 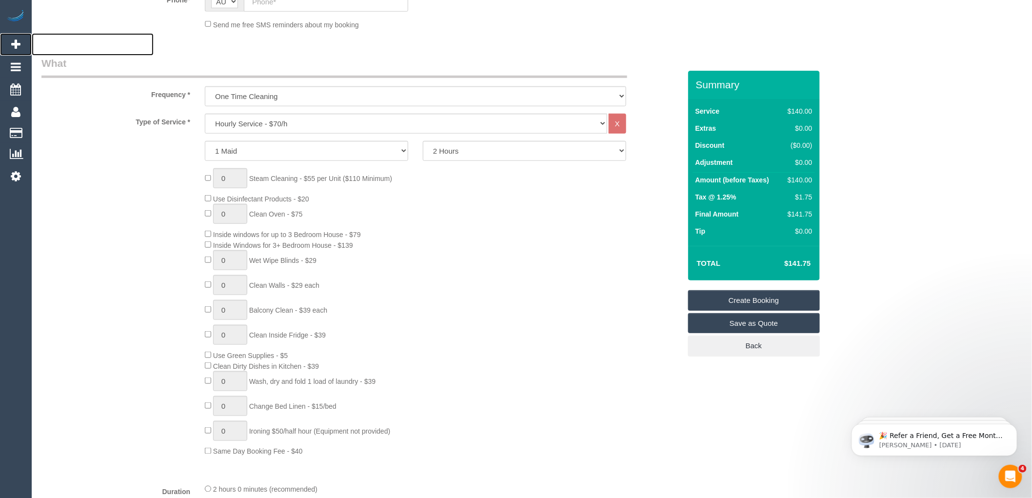 I want to click on span: Send me free SMS reminders about my booking, so click(x=286, y=24).